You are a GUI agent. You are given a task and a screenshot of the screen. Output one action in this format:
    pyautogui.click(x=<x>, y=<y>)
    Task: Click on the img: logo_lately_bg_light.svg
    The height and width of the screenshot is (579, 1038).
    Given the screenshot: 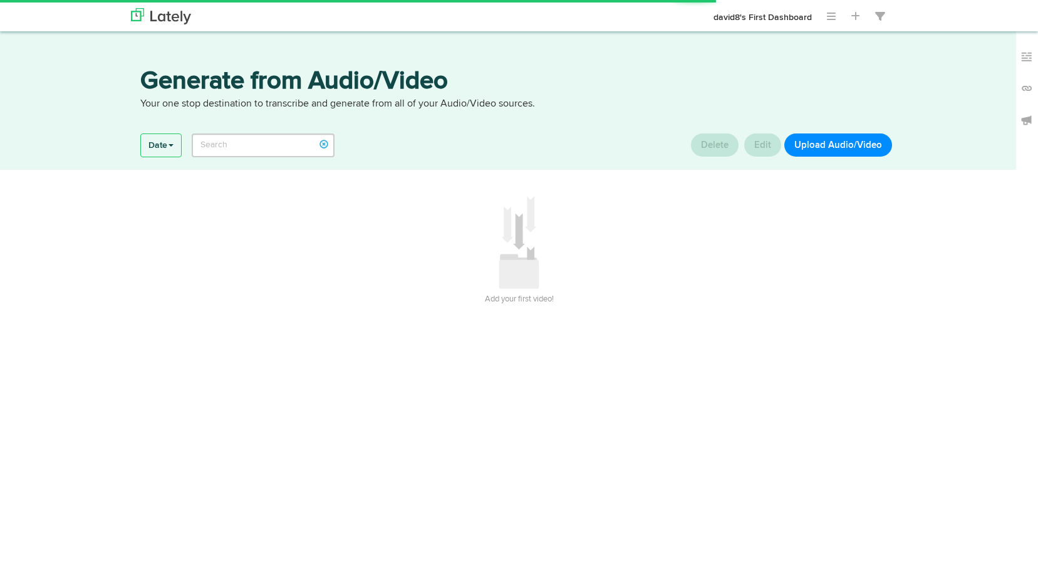 What is the action you would take?
    pyautogui.click(x=161, y=16)
    